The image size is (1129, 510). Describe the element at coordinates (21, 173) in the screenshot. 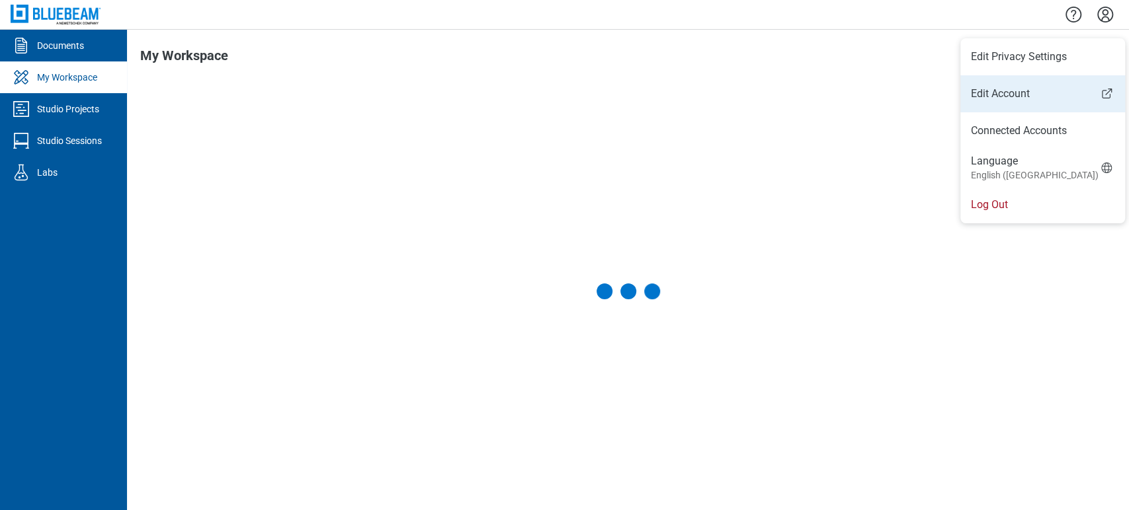

I see `svg: Labs` at that location.